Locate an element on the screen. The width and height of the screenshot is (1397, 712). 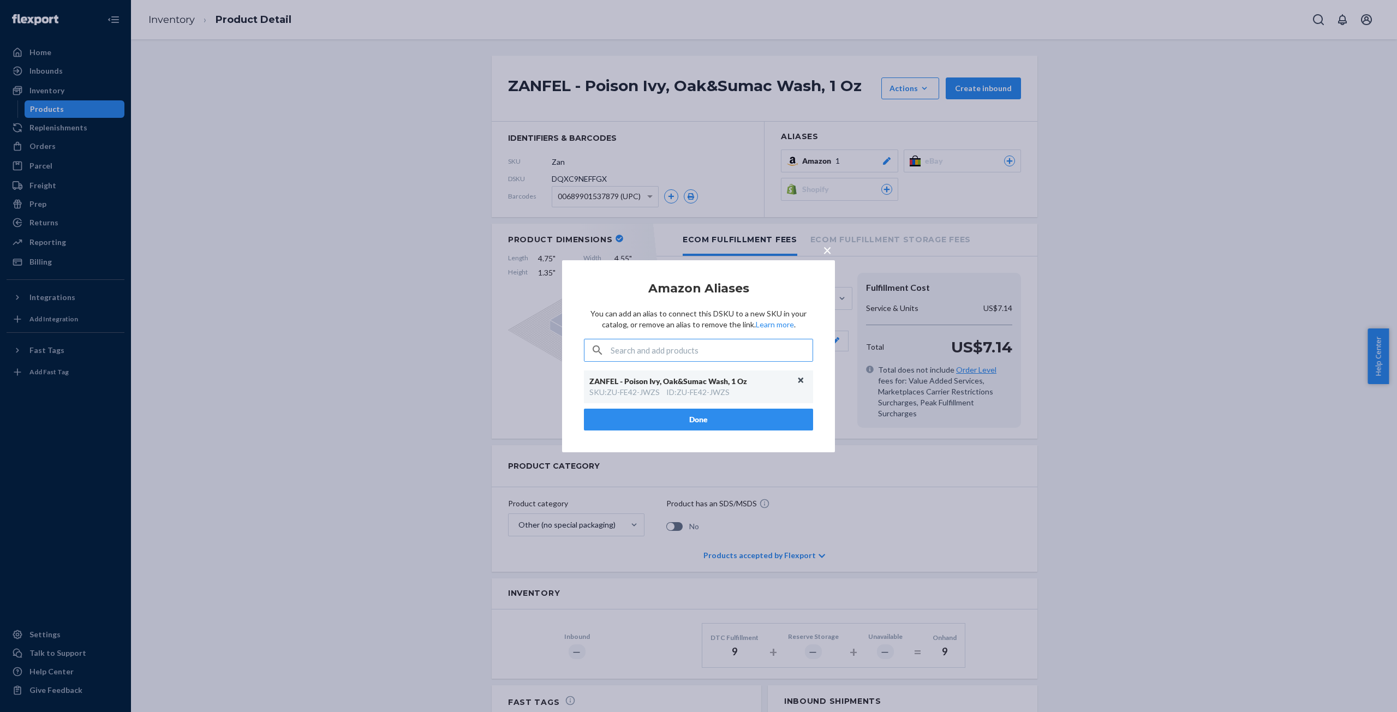
button: Done is located at coordinates (699, 420).